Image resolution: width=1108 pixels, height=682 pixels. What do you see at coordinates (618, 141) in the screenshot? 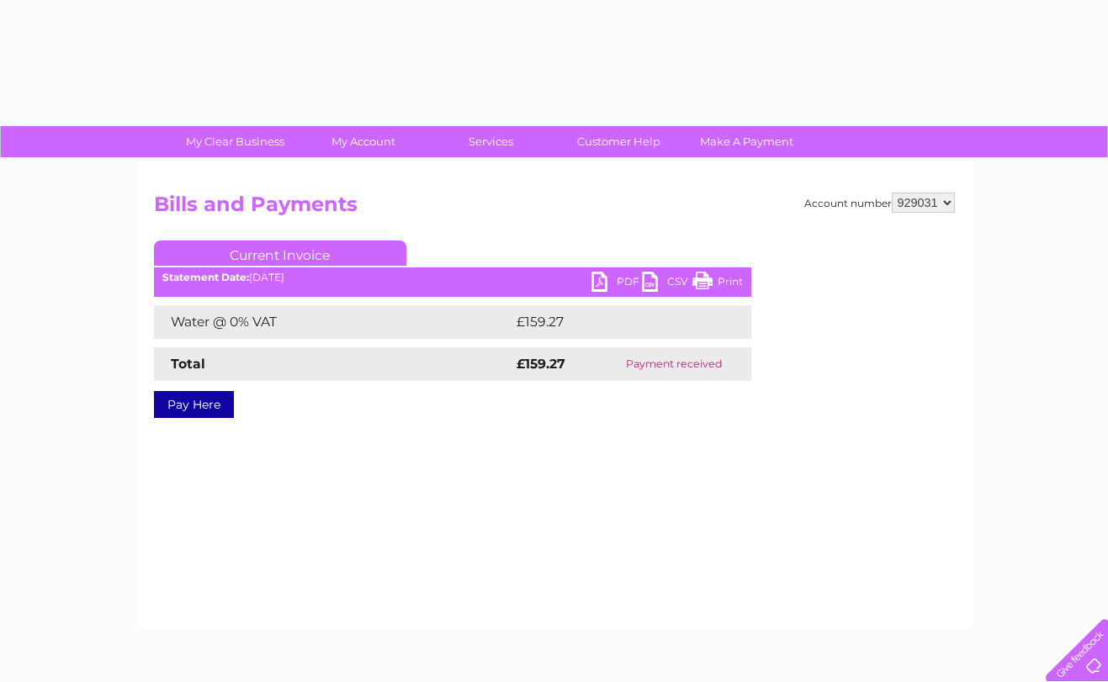
I see `a: Customer Help` at bounding box center [618, 141].